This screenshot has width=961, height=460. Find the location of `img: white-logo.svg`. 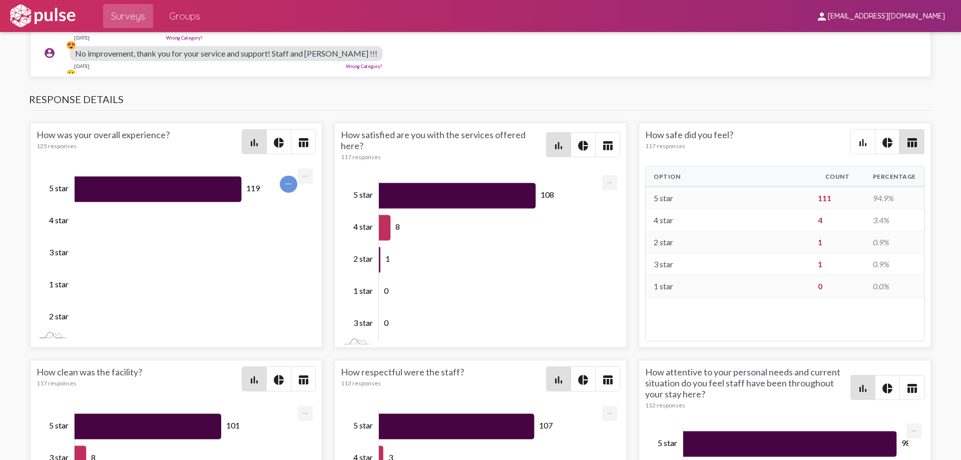

img: white-logo.svg is located at coordinates (43, 16).